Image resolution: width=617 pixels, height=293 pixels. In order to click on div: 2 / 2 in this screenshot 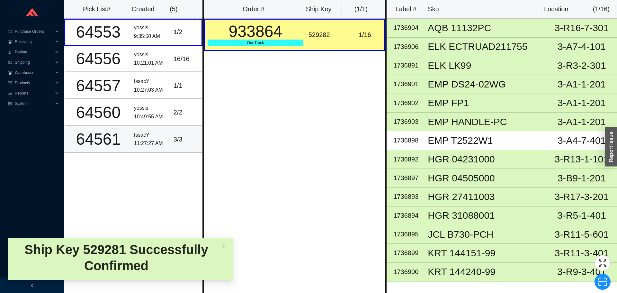, I will do `click(186, 112)`.